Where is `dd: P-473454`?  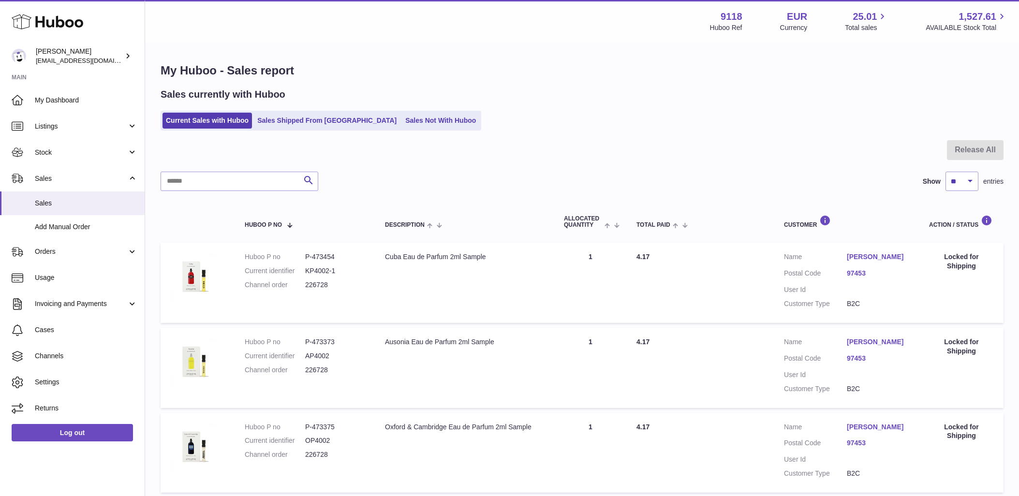
dd: P-473454 is located at coordinates (335, 257).